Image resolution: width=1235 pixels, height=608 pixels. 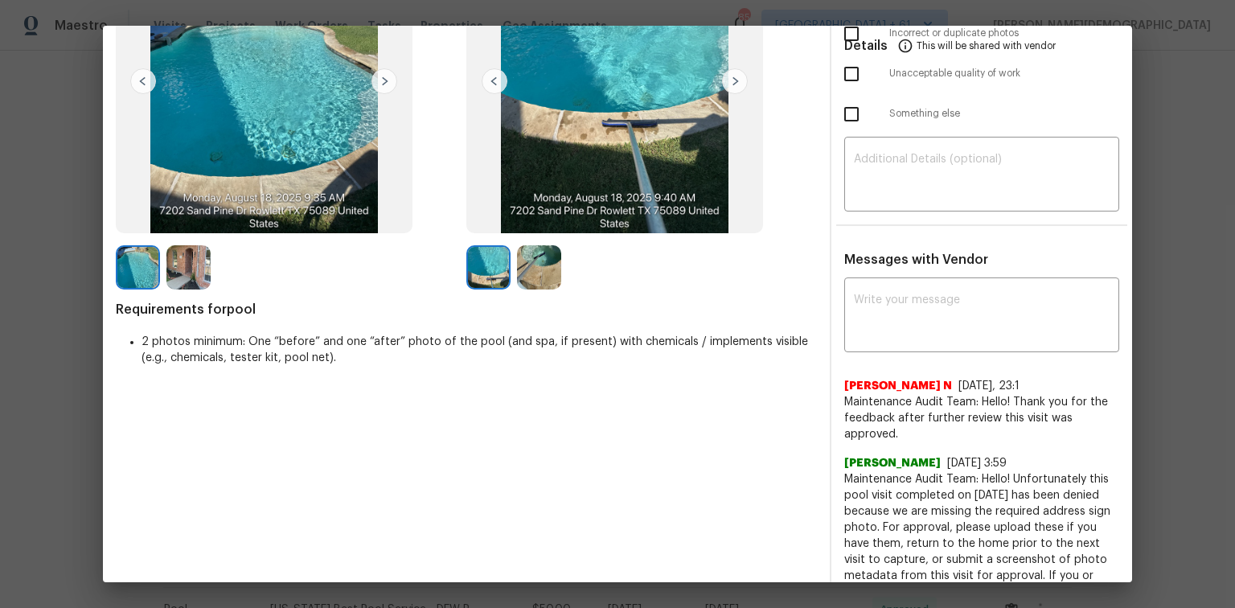 What do you see at coordinates (982, 114) in the screenshot?
I see `div: Something else` at bounding box center [982, 114].